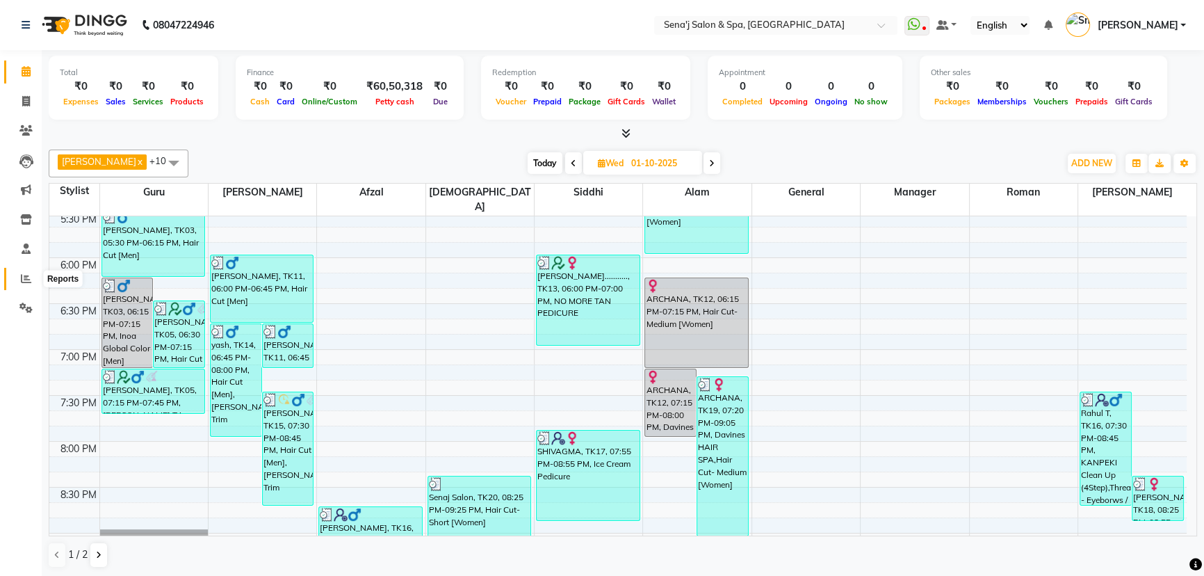 The image size is (1204, 576). What do you see at coordinates (662, 163) in the screenshot?
I see `input: 2025-10-01` at bounding box center [662, 163].